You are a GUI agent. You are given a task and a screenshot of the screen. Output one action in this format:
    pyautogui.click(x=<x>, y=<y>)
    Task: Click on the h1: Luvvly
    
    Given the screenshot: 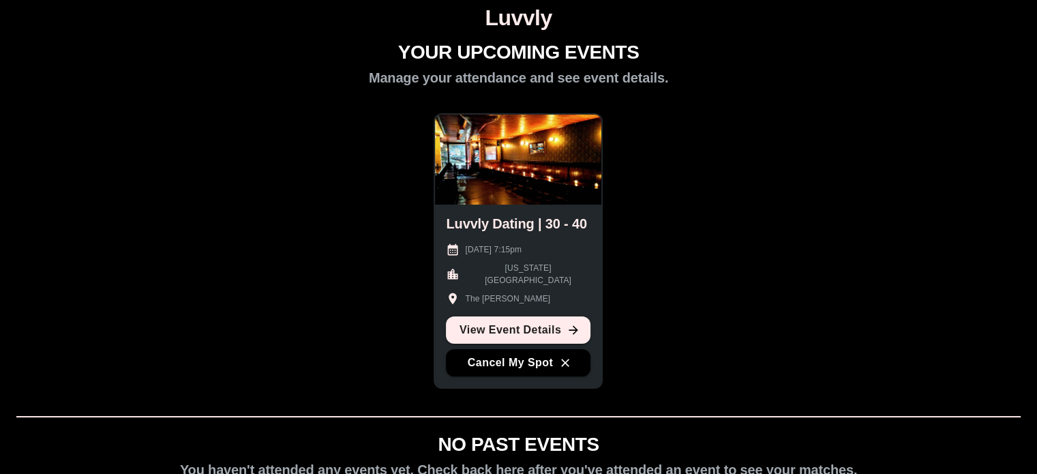 What is the action you would take?
    pyautogui.click(x=518, y=18)
    